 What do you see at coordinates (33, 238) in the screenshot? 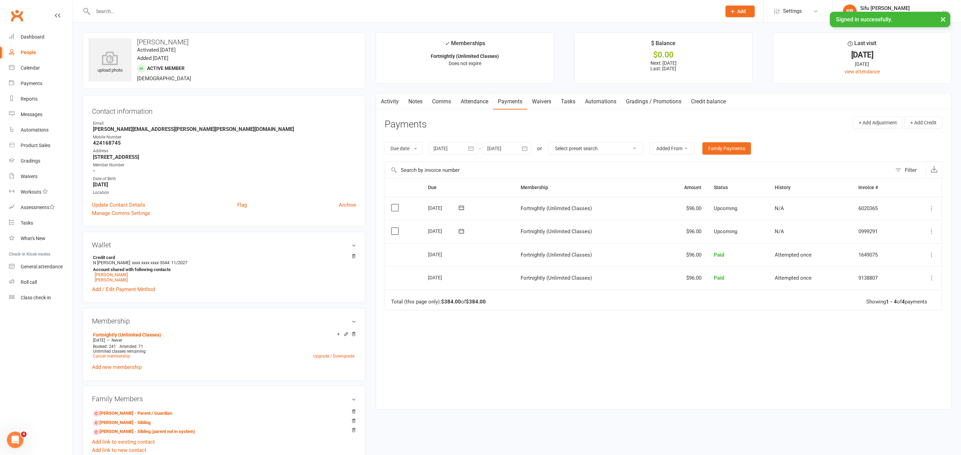
I see `div: What's New` at bounding box center [33, 238].